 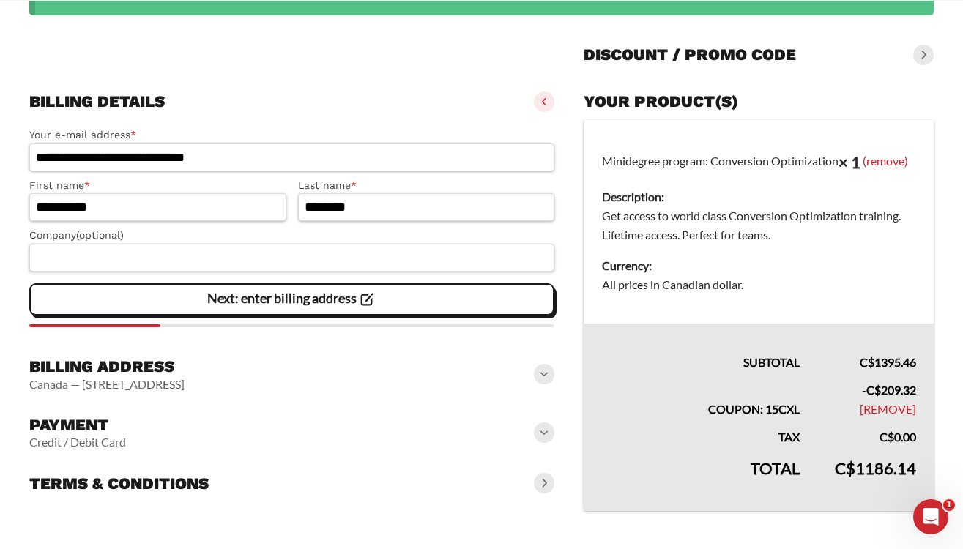 I want to click on a: (remove), so click(x=885, y=160).